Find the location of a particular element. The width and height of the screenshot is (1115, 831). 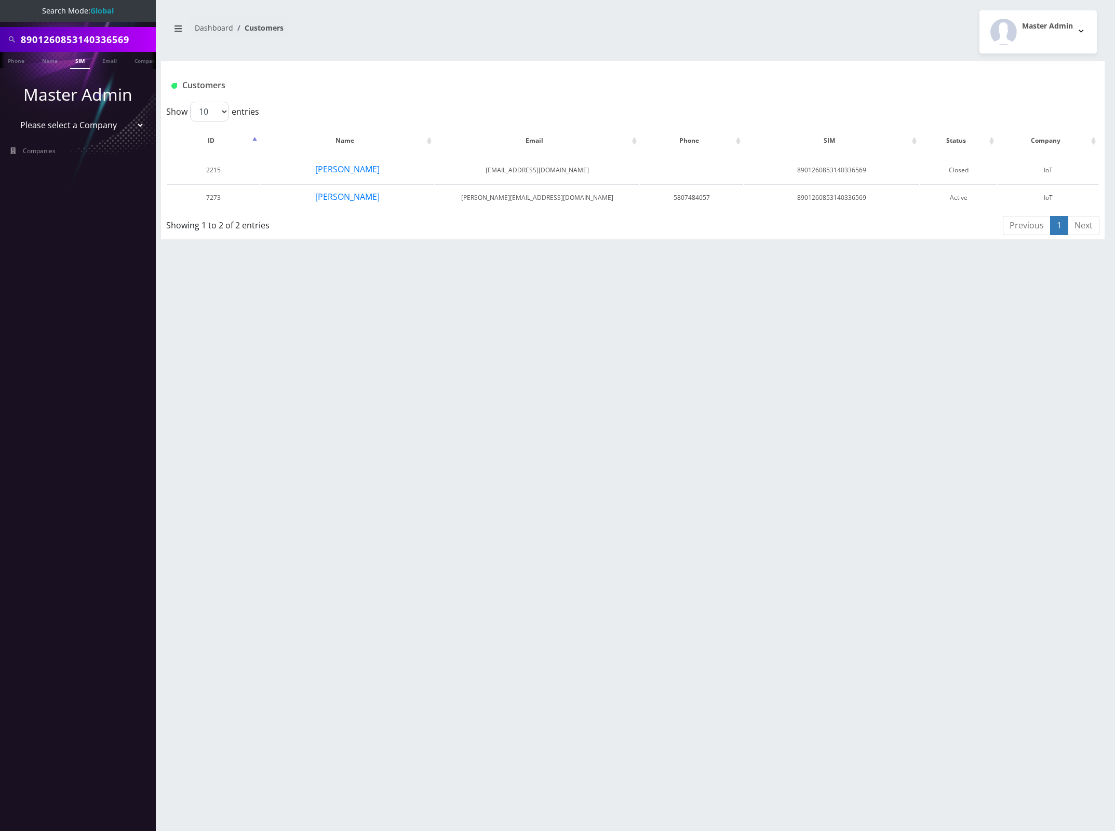

select: Showentries is located at coordinates (209, 112).